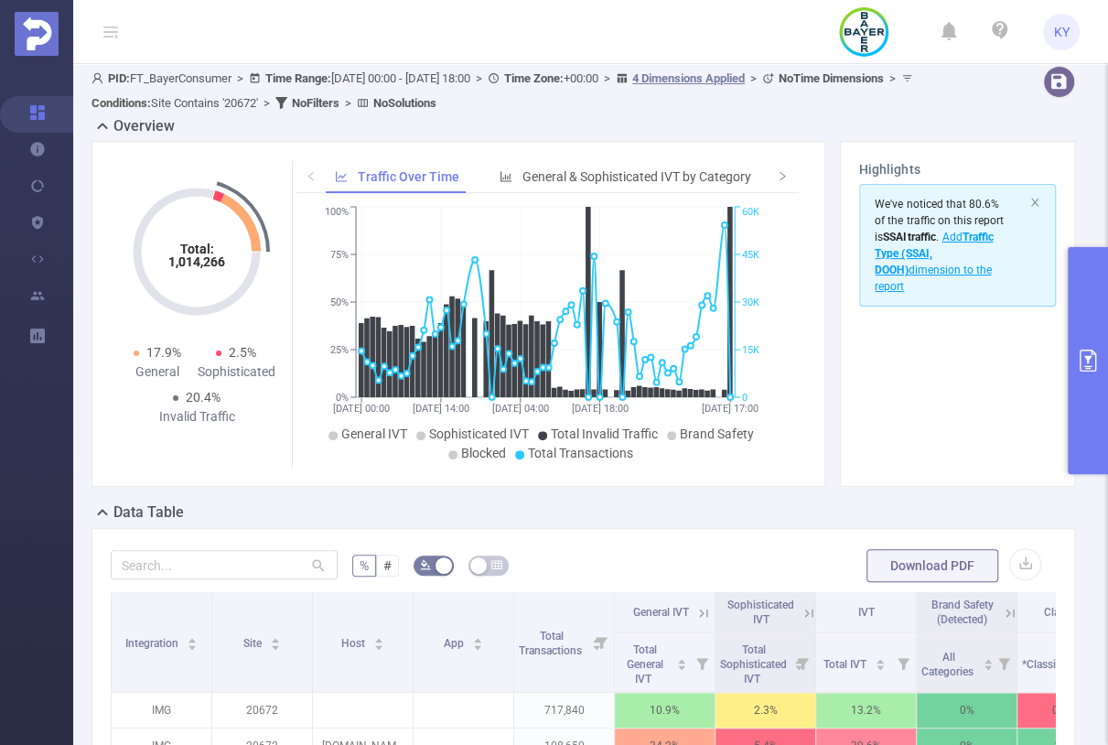  I want to click on b: Time Range:, so click(298, 78).